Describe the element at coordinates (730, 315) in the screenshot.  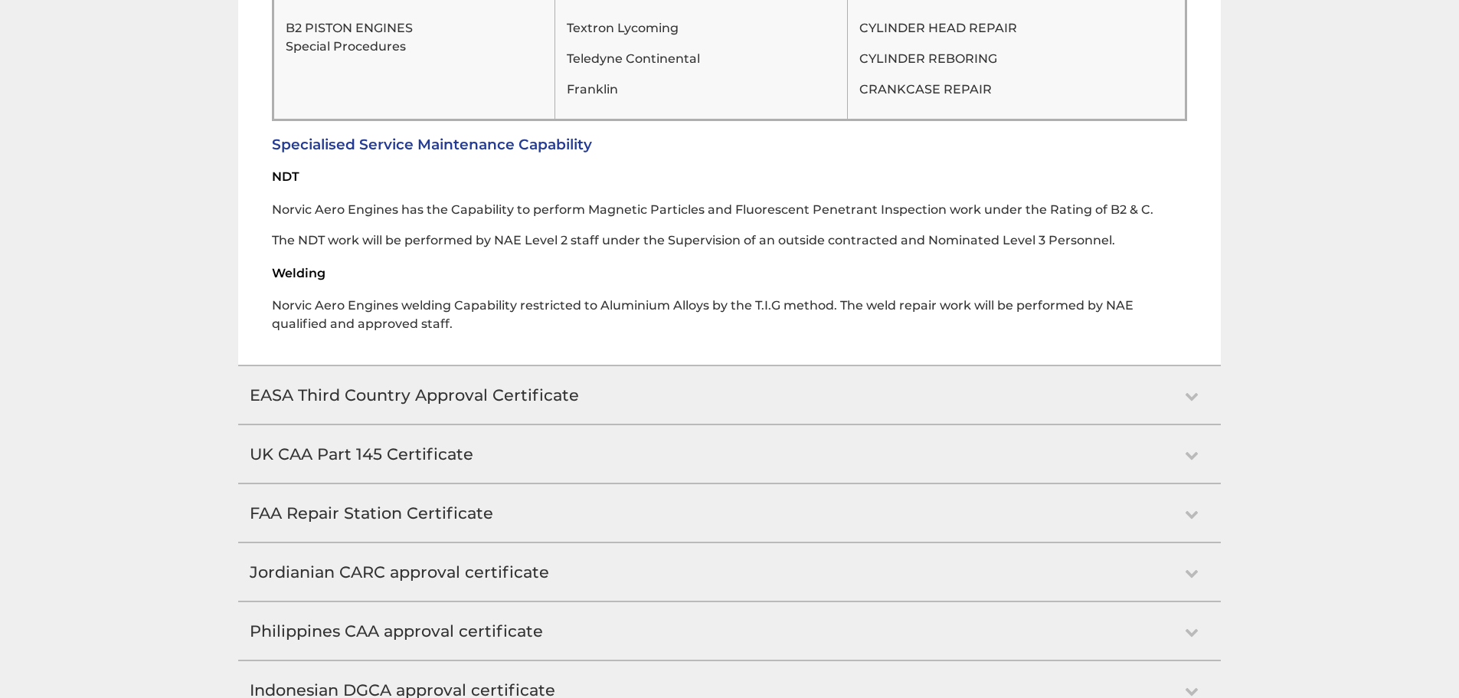
I see `p: Norvic Aero Engines welding Capability restricted to Aluminium Alloys by the T.I.G method. The we...` at that location.